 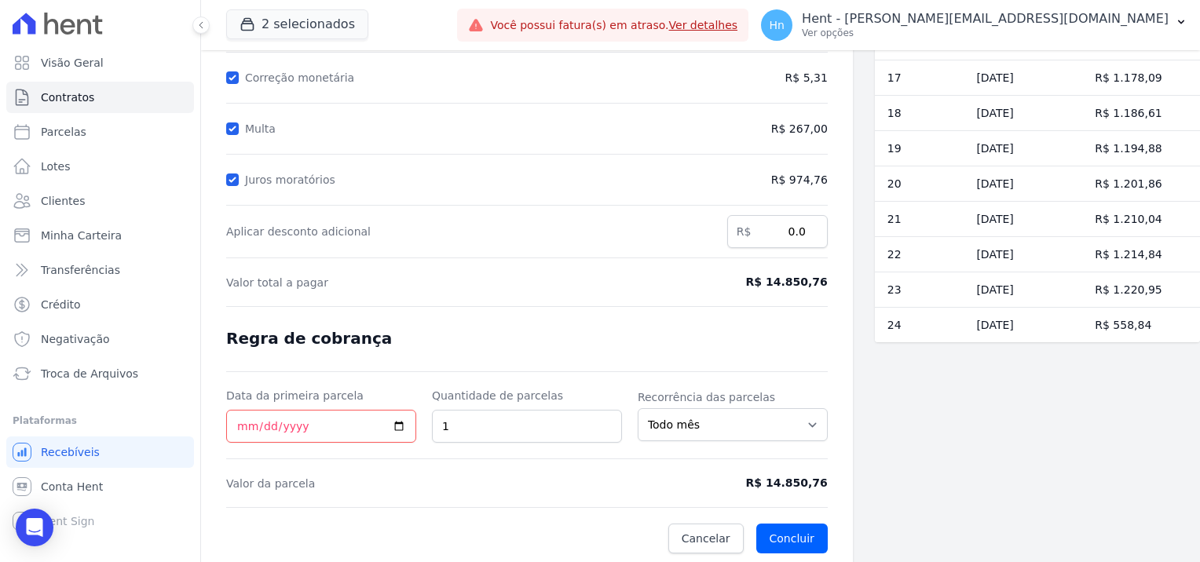 What do you see at coordinates (100, 201) in the screenshot?
I see `a: Clientes` at bounding box center [100, 201].